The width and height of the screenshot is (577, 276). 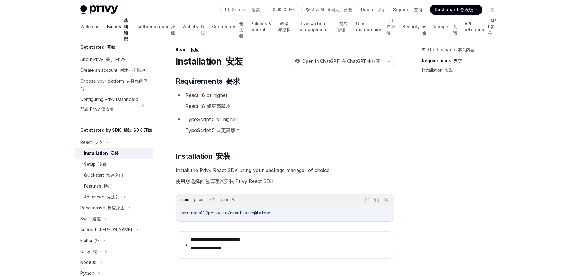 What do you see at coordinates (197, 213) in the screenshot?
I see `span: install` at bounding box center [197, 213].